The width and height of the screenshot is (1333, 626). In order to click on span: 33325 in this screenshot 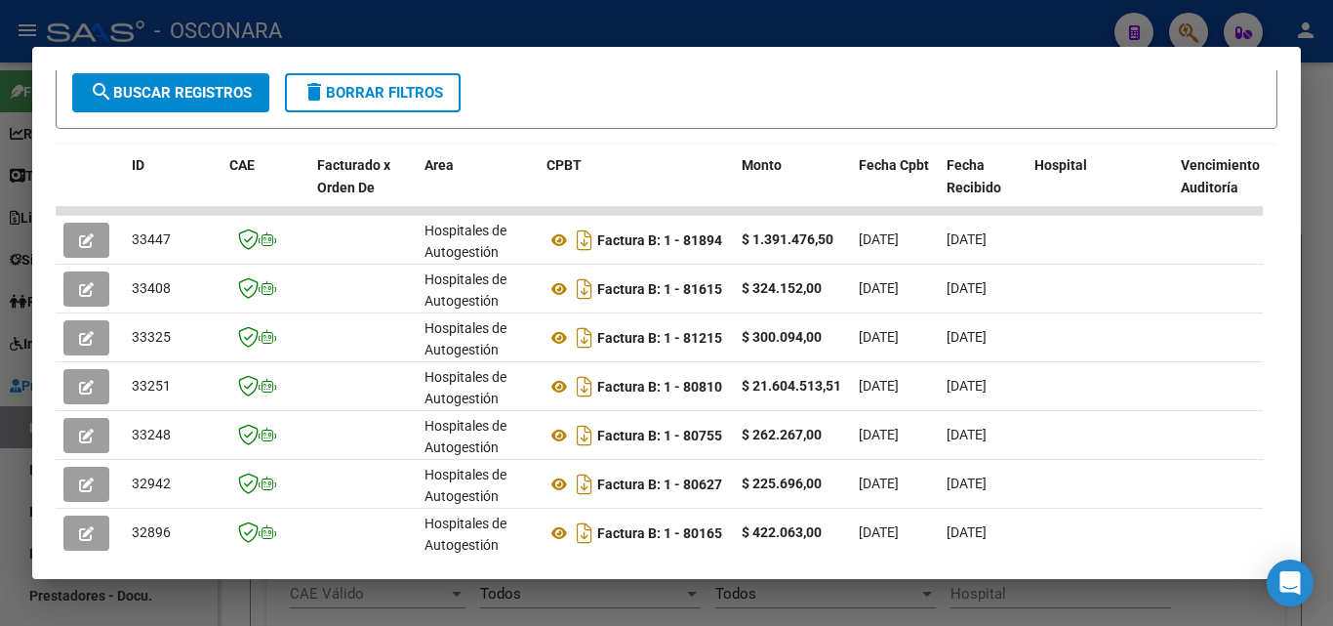, I will do `click(151, 337)`.